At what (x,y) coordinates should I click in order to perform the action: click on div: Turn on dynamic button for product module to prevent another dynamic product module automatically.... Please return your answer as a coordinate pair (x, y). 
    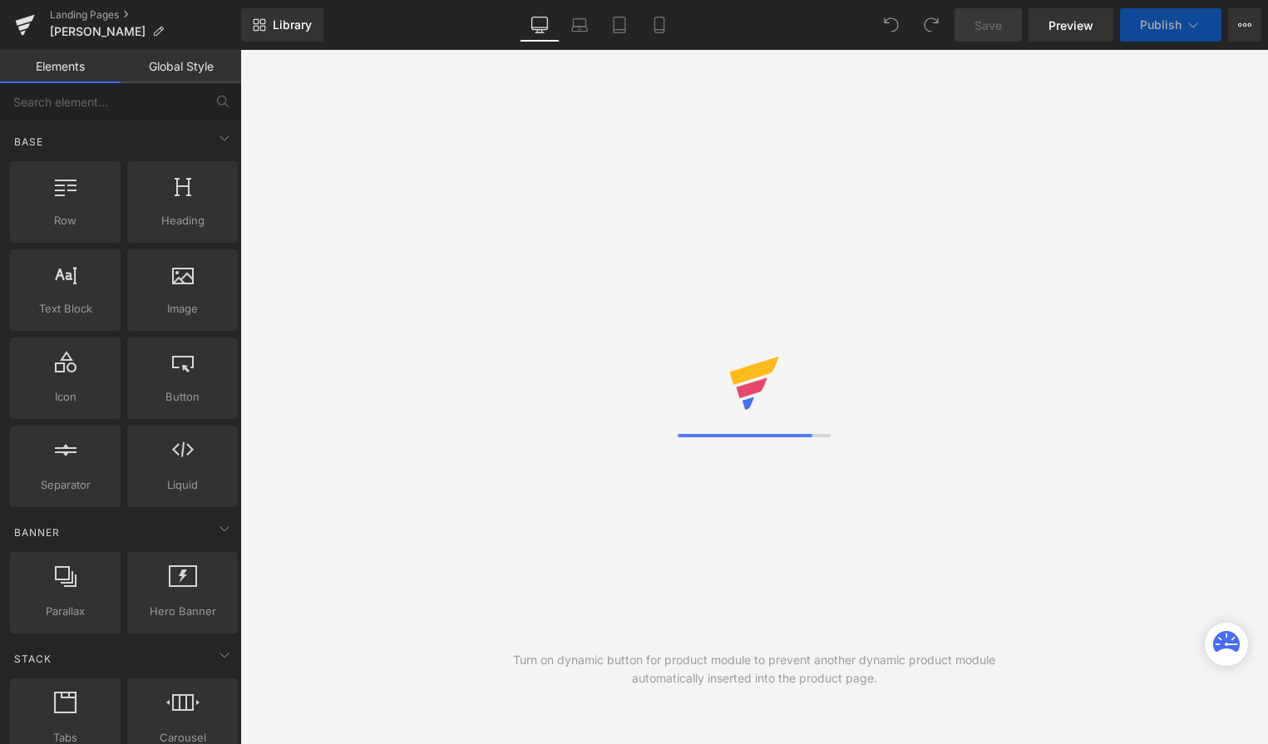
    Looking at the image, I should click on (754, 669).